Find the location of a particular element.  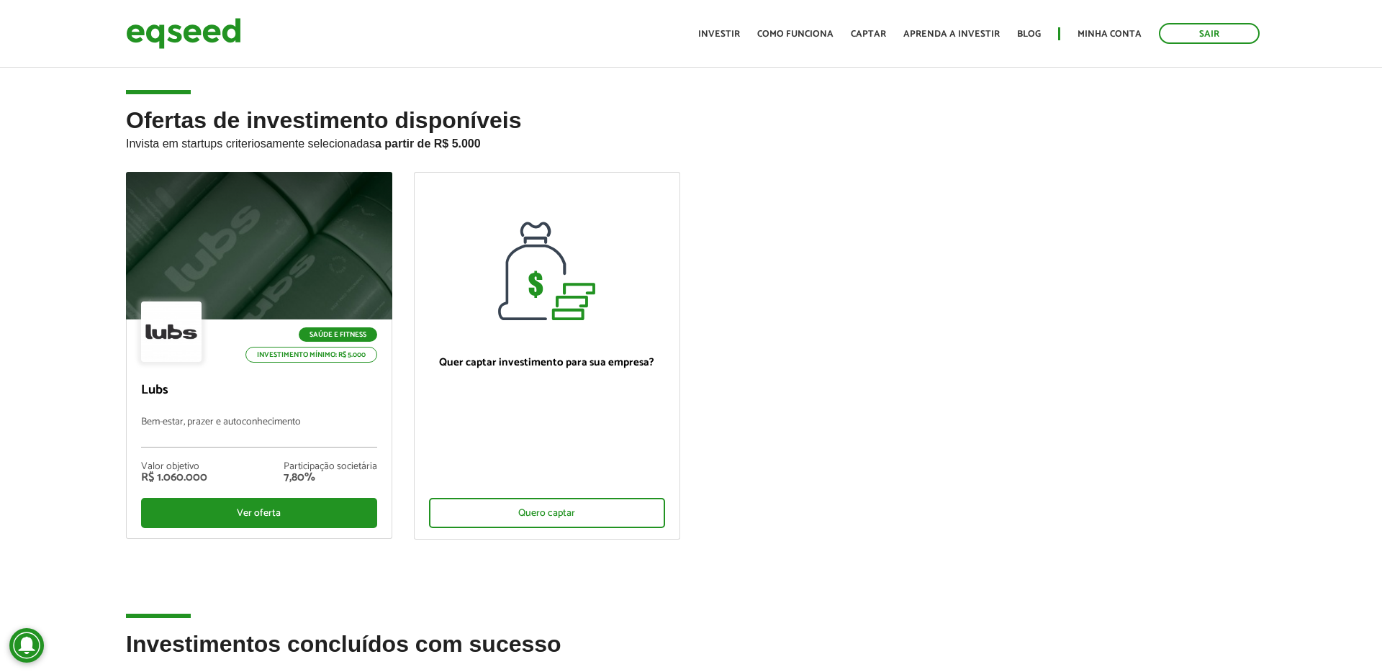

a: Minha conta is located at coordinates (1109, 34).